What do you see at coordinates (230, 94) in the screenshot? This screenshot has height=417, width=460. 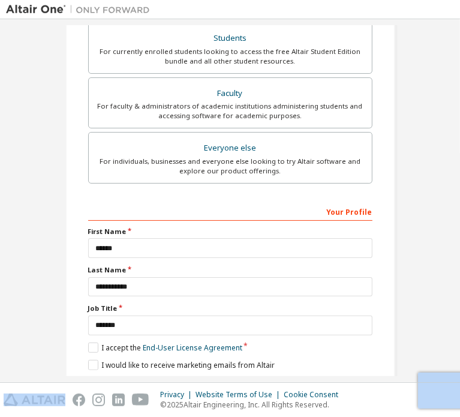 I see `div: Faculty` at bounding box center [230, 94].